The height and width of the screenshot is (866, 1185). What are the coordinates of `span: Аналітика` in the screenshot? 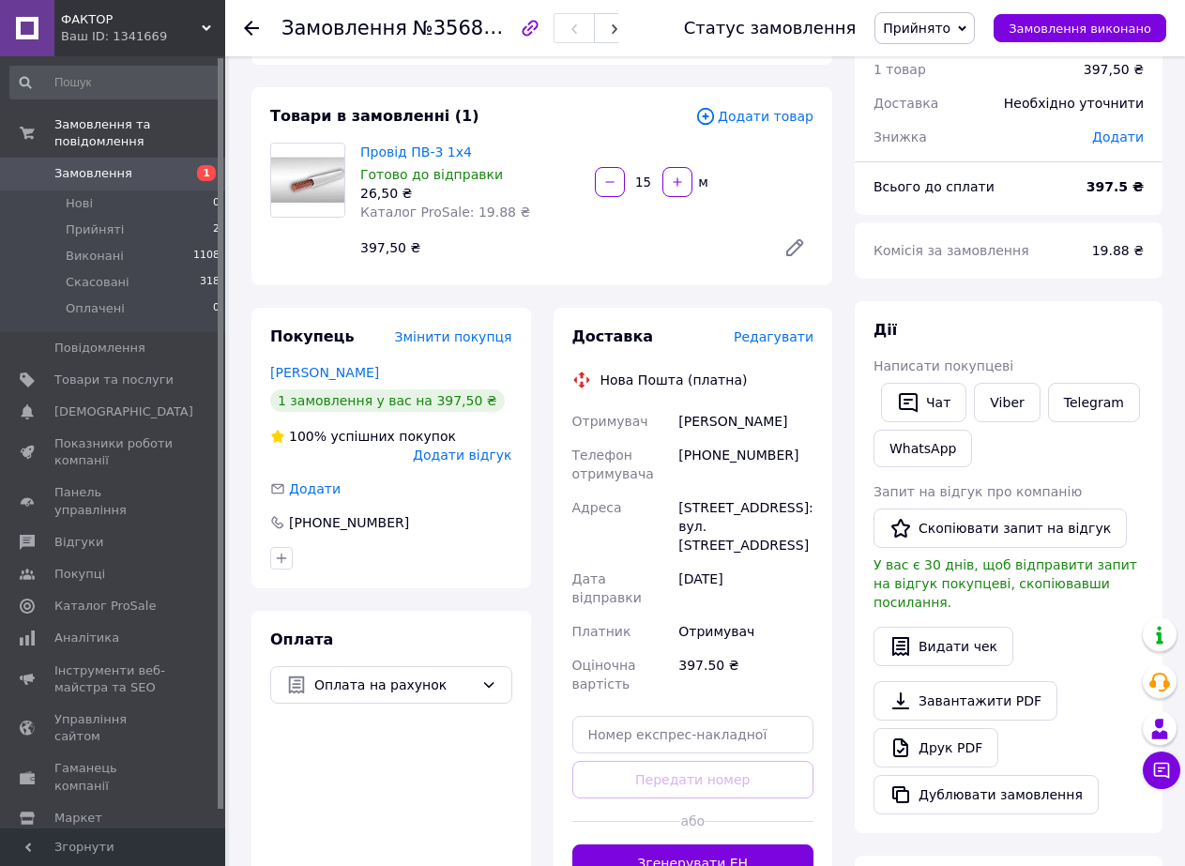 It's located at (86, 638).